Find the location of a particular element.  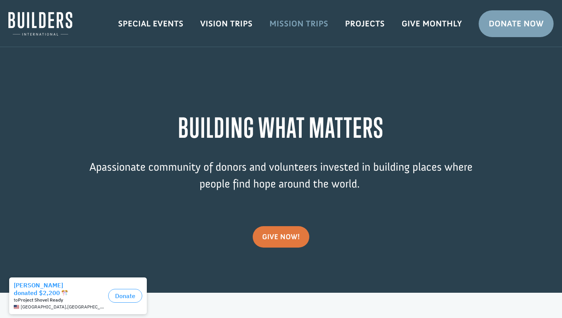

div: to is located at coordinates (59, 26).